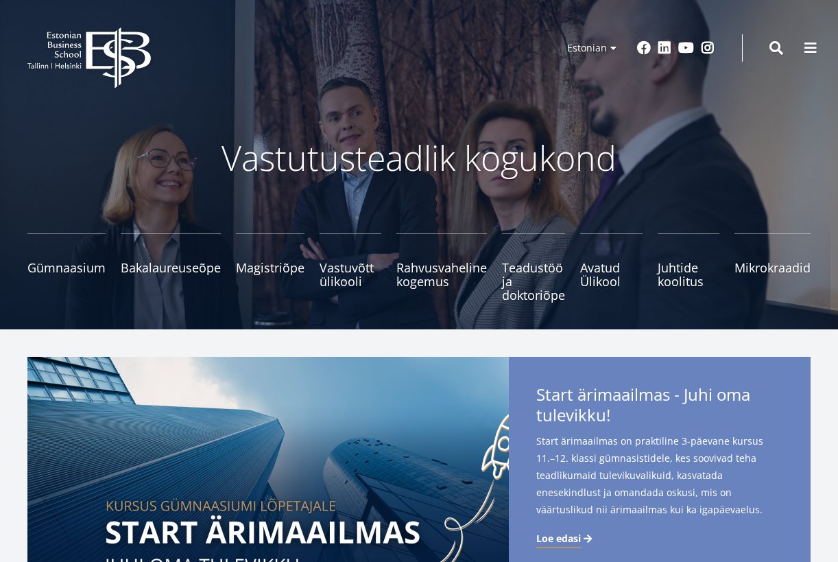 Image resolution: width=838 pixels, height=562 pixels. Describe the element at coordinates (442, 274) in the screenshot. I see `span: Rahvusvaheline kogemus` at that location.